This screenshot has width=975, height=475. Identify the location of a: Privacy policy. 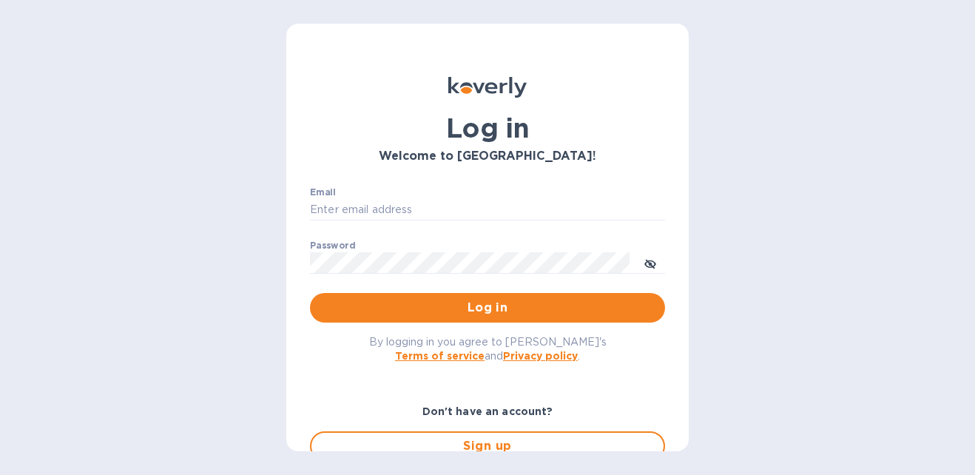
(540, 356).